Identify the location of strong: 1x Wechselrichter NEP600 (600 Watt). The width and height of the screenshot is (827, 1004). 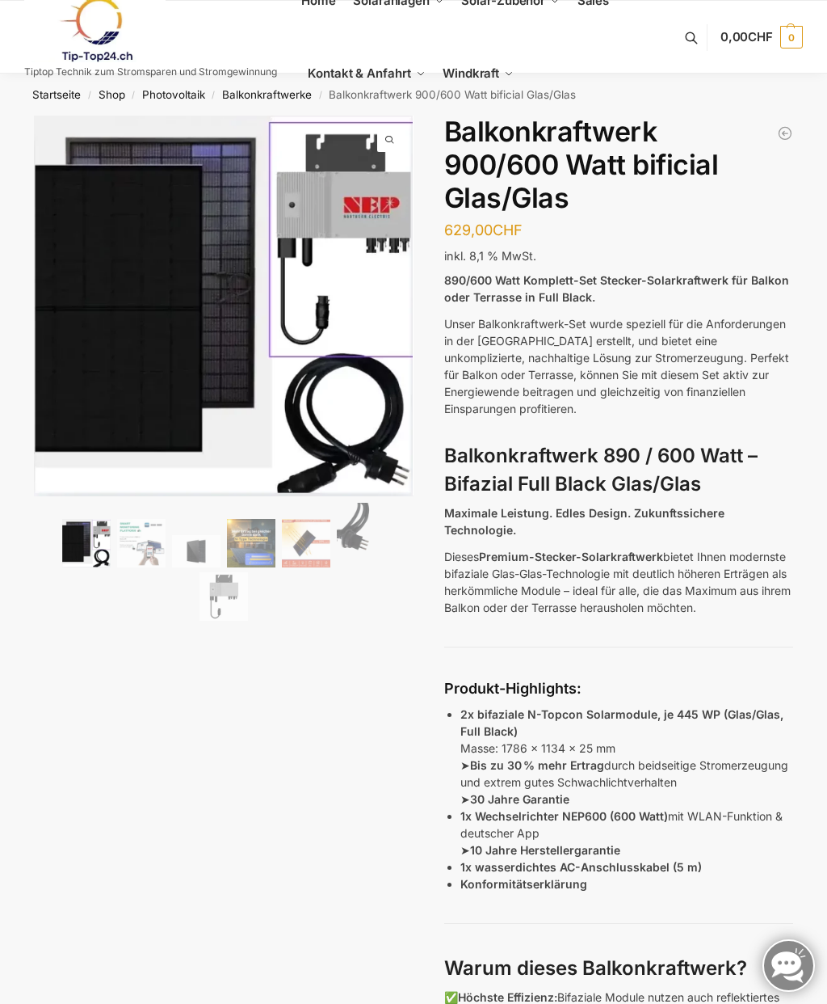
(564, 815).